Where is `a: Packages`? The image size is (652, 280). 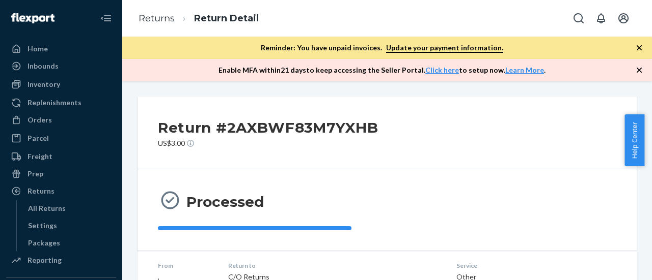
a: Packages is located at coordinates (70, 243).